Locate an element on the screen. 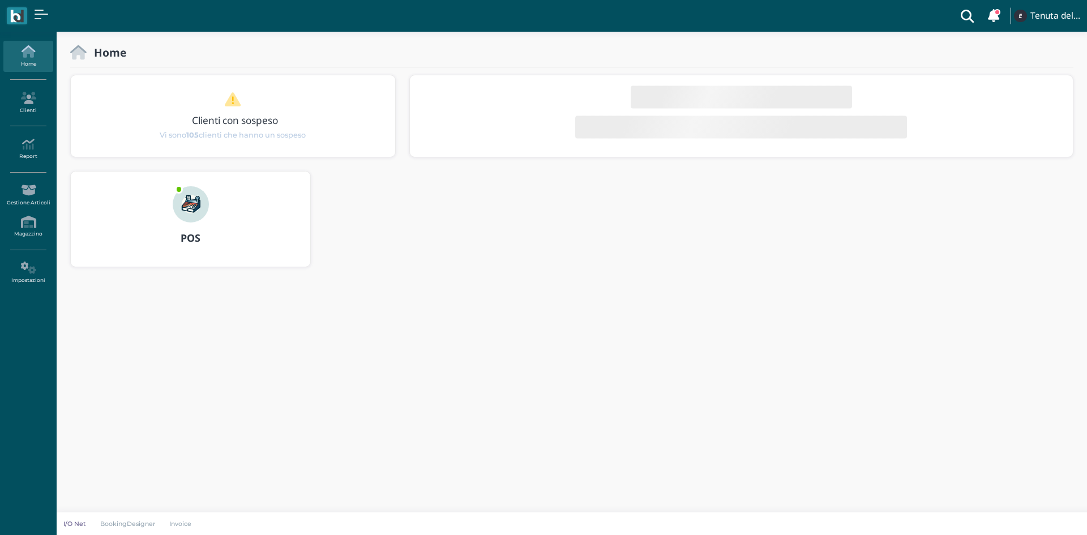 The height and width of the screenshot is (535, 1087). a: Gestione Articoli is located at coordinates (28, 195).